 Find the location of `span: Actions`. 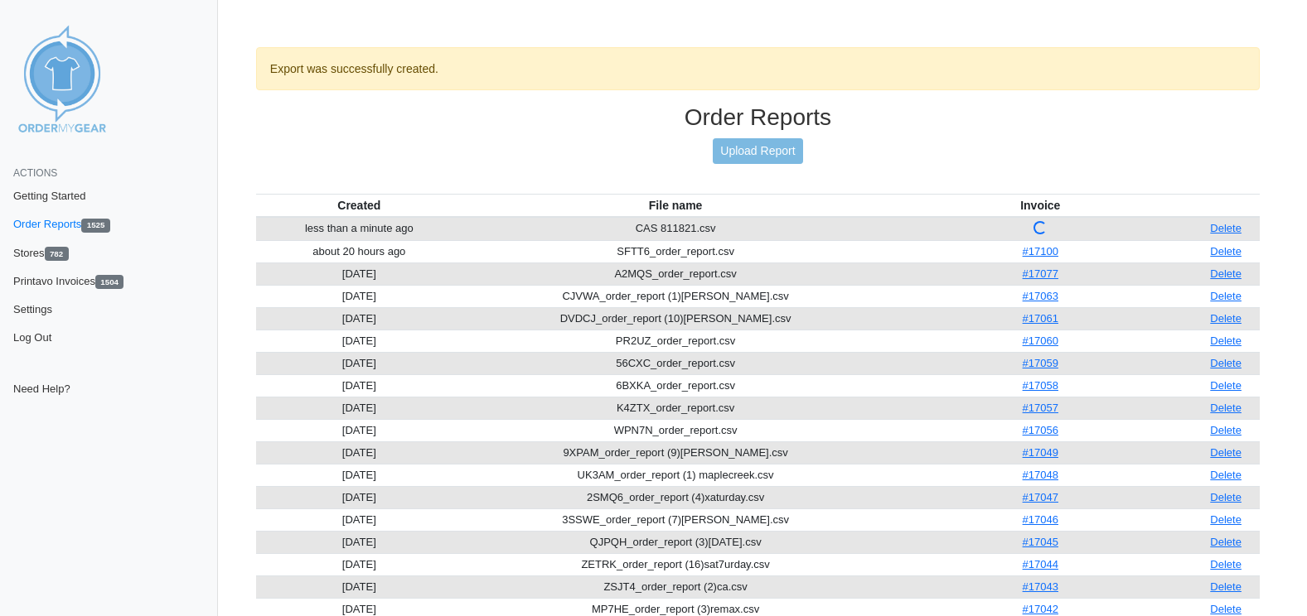

span: Actions is located at coordinates (35, 173).